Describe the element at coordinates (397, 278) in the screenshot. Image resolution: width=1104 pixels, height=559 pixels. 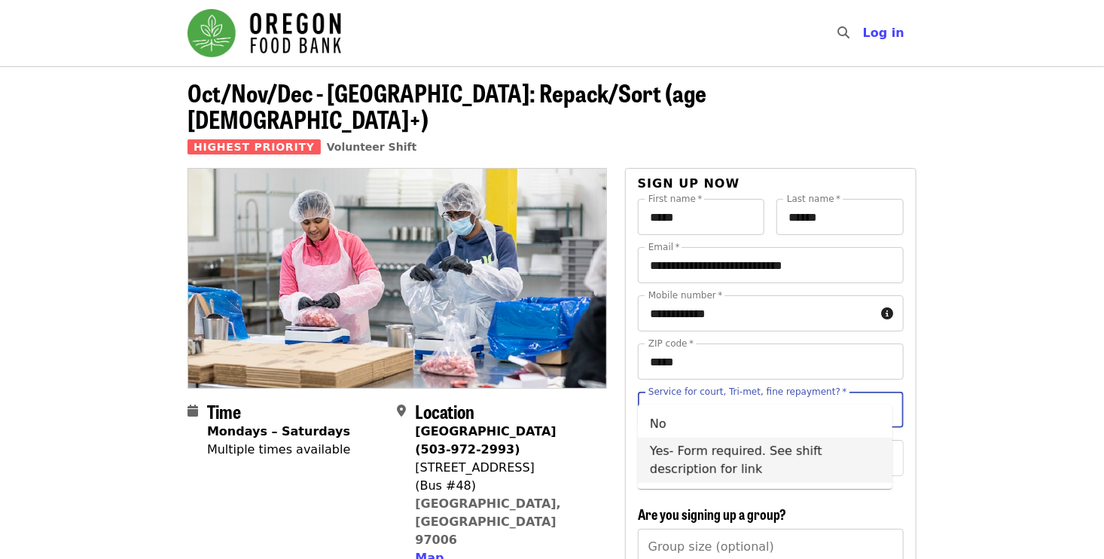
I see `img: Oct/Nov/Dec - Beaverton: Repack/Sort (age 10+) organized by Oregon Food Bank` at that location.